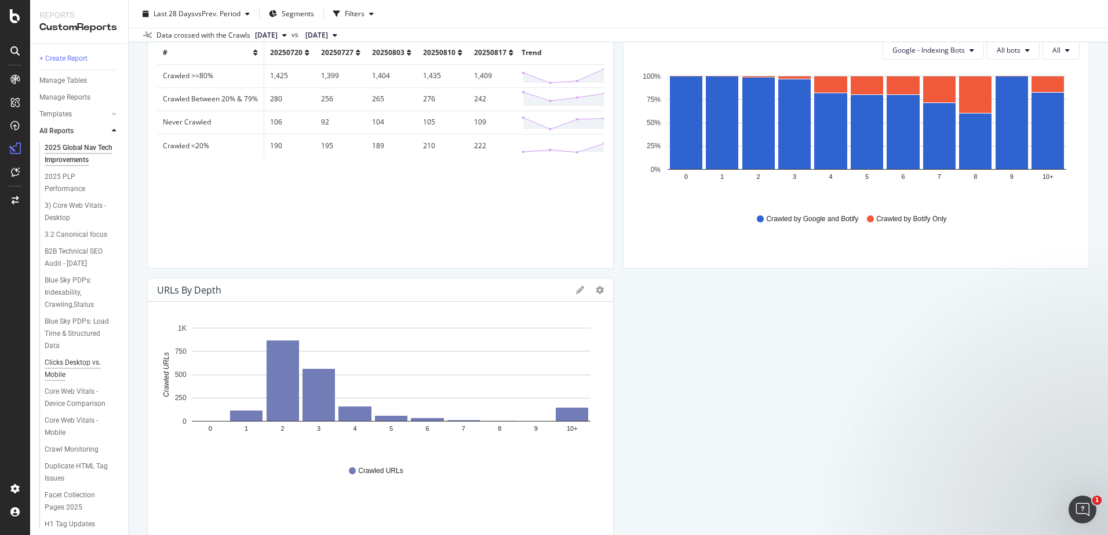 The image size is (1108, 535). I want to click on div: Crawl Monitoring, so click(71, 449).